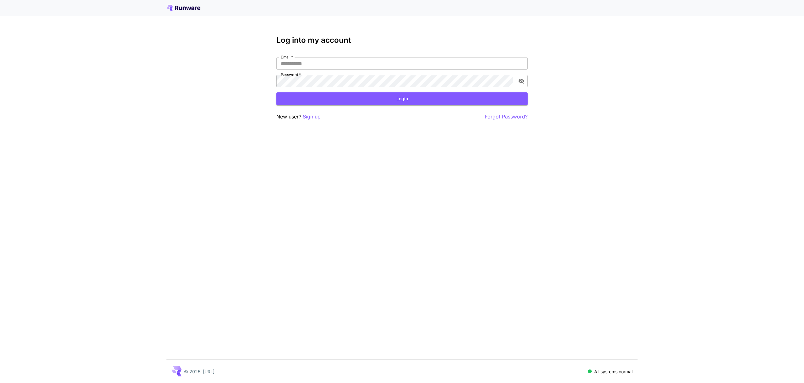 This screenshot has height=383, width=804. What do you see at coordinates (521, 81) in the screenshot?
I see `button: toggle password visibility` at bounding box center [521, 81].